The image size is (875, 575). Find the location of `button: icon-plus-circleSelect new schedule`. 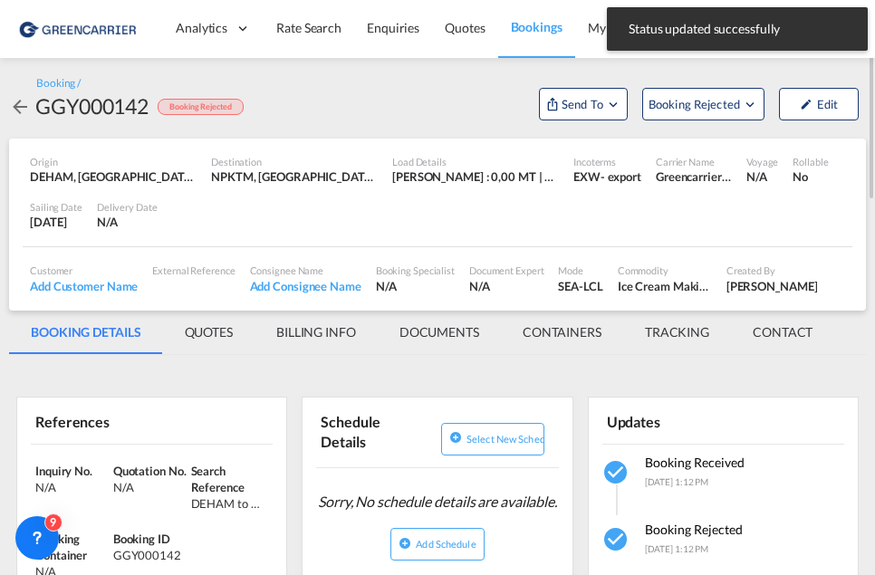

button: icon-plus-circleSelect new schedule is located at coordinates (493, 440).